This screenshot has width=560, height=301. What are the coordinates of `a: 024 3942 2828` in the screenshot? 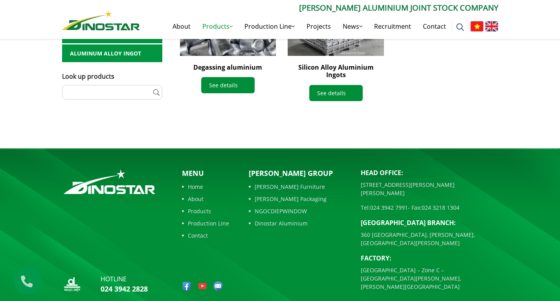 It's located at (124, 288).